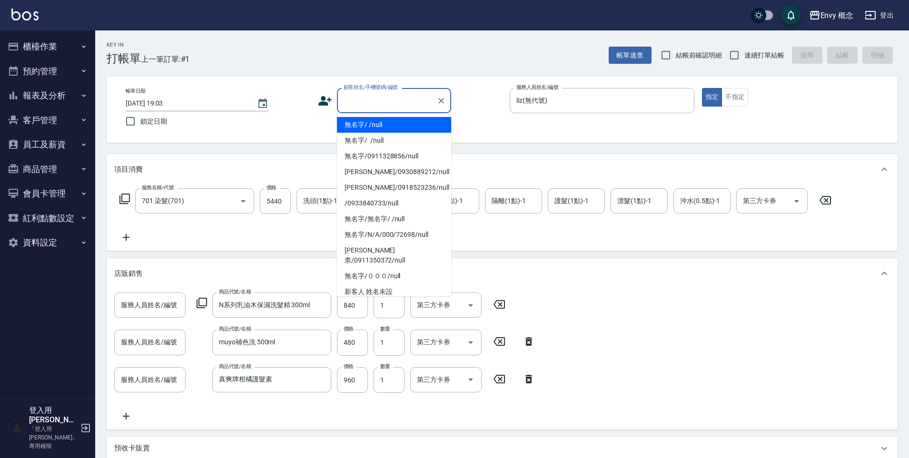  I want to click on label: 顧客姓名/手機號碼/編號, so click(371, 87).